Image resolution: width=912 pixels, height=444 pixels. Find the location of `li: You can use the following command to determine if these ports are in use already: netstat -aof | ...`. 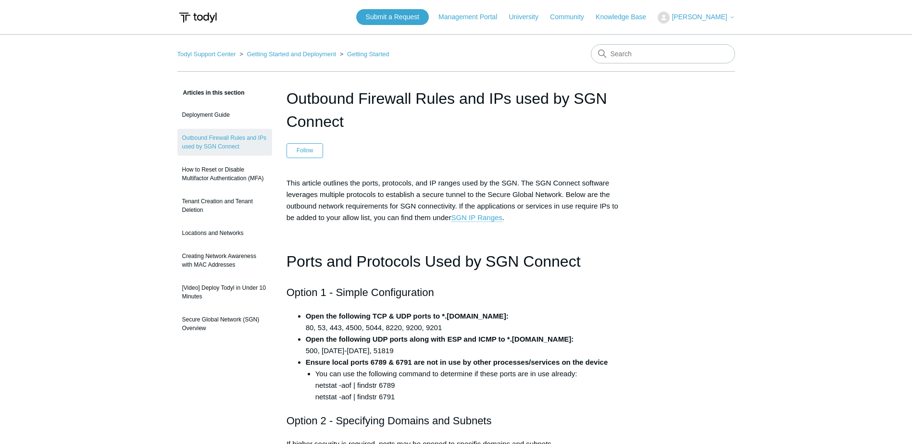

li: You can use the following command to determine if these ports are in use already: netstat -aof | ... is located at coordinates (471, 386).